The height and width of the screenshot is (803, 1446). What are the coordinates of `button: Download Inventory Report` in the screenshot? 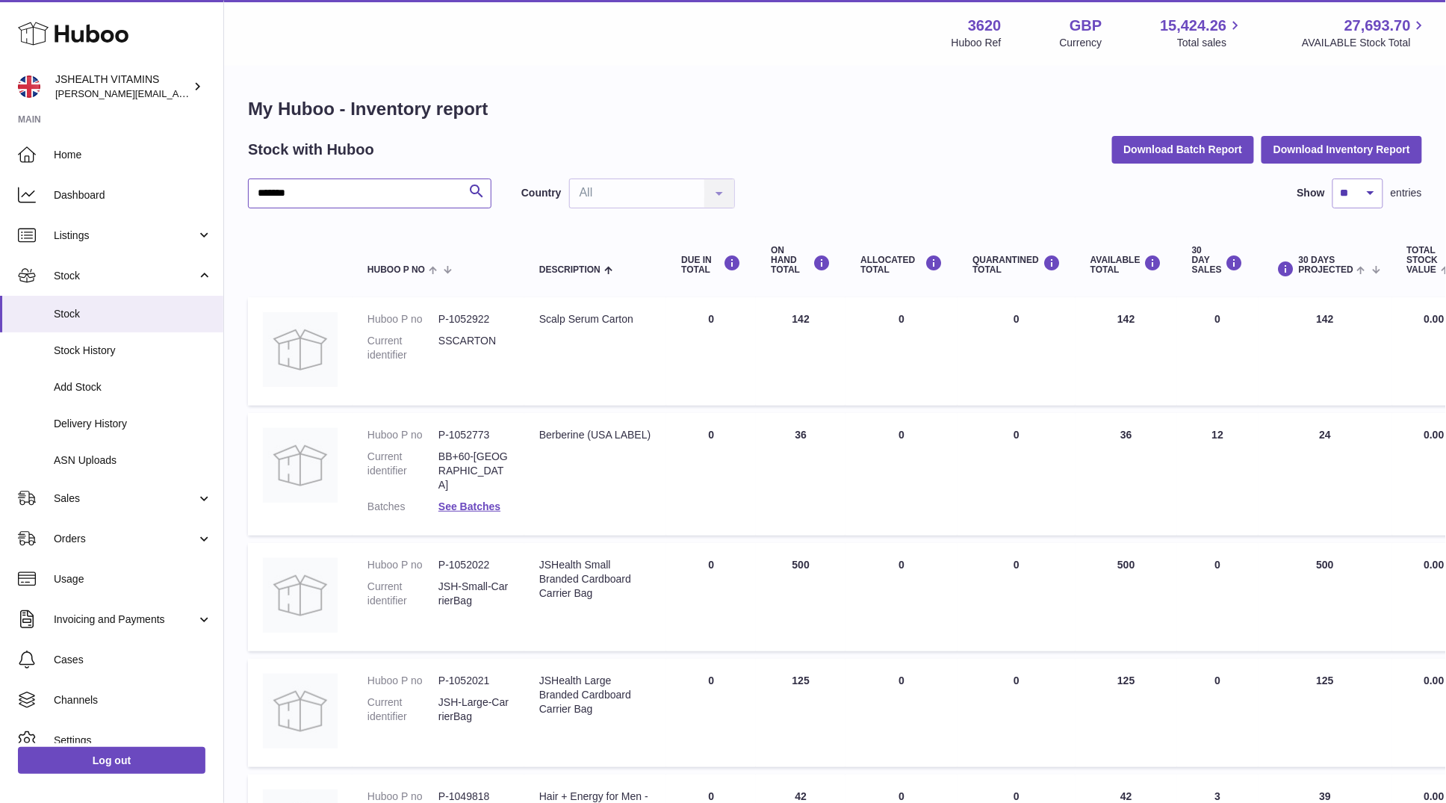 It's located at (1342, 149).